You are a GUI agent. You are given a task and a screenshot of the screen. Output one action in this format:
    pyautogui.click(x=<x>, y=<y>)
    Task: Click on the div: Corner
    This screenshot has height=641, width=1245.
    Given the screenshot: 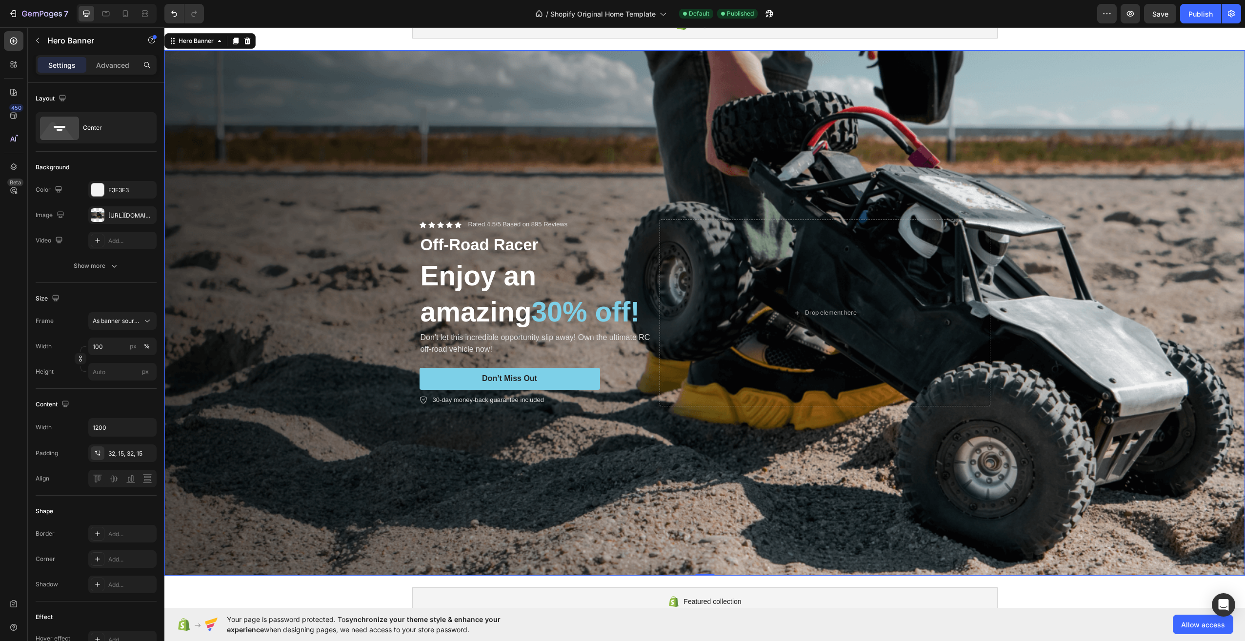 What is the action you would take?
    pyautogui.click(x=45, y=559)
    